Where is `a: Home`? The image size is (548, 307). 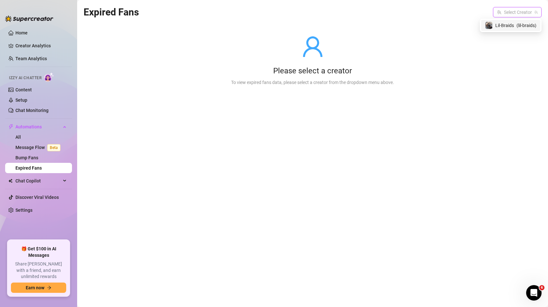 a: Home is located at coordinates (22, 33).